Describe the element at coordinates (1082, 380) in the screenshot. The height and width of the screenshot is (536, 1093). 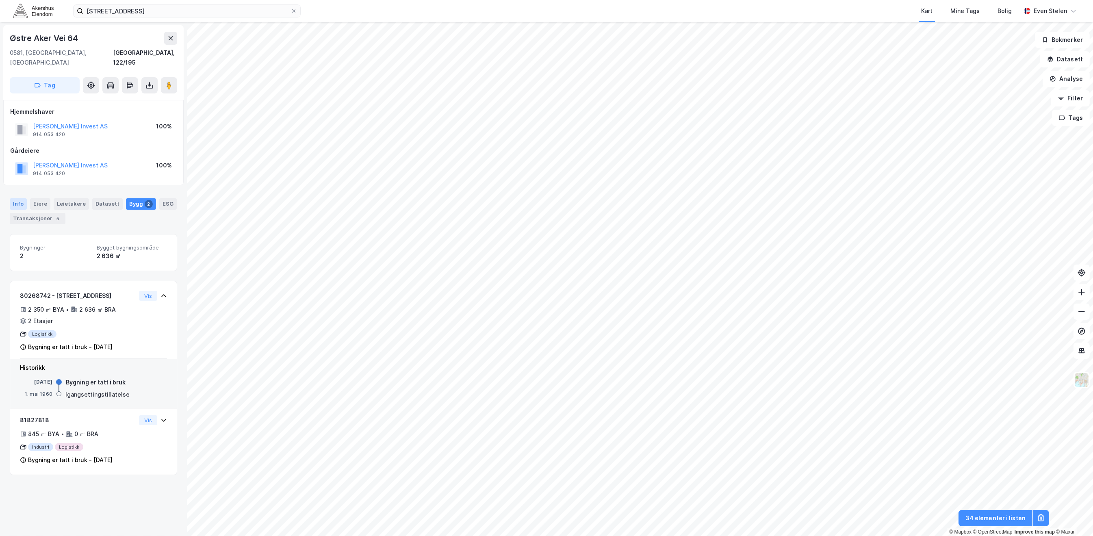
I see `img: Z` at that location.